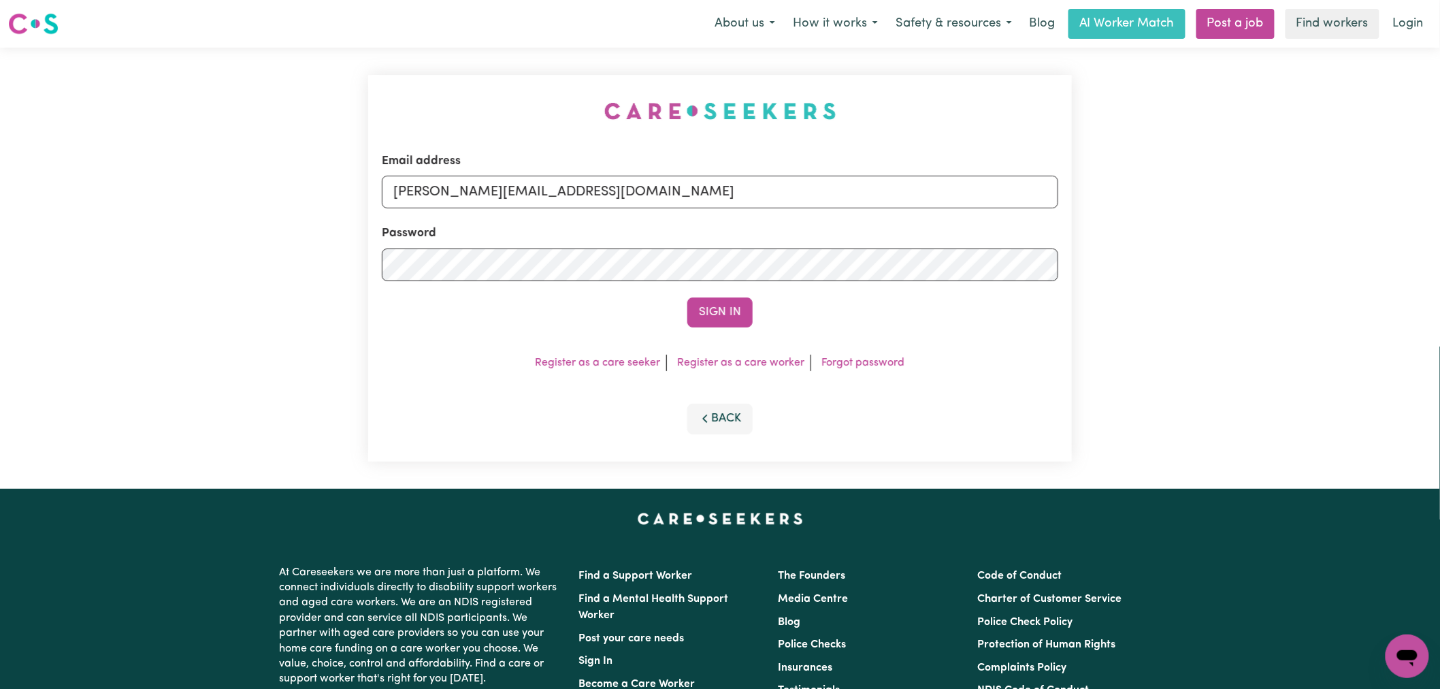  Describe the element at coordinates (741, 363) in the screenshot. I see `a: Register as a care worker` at that location.